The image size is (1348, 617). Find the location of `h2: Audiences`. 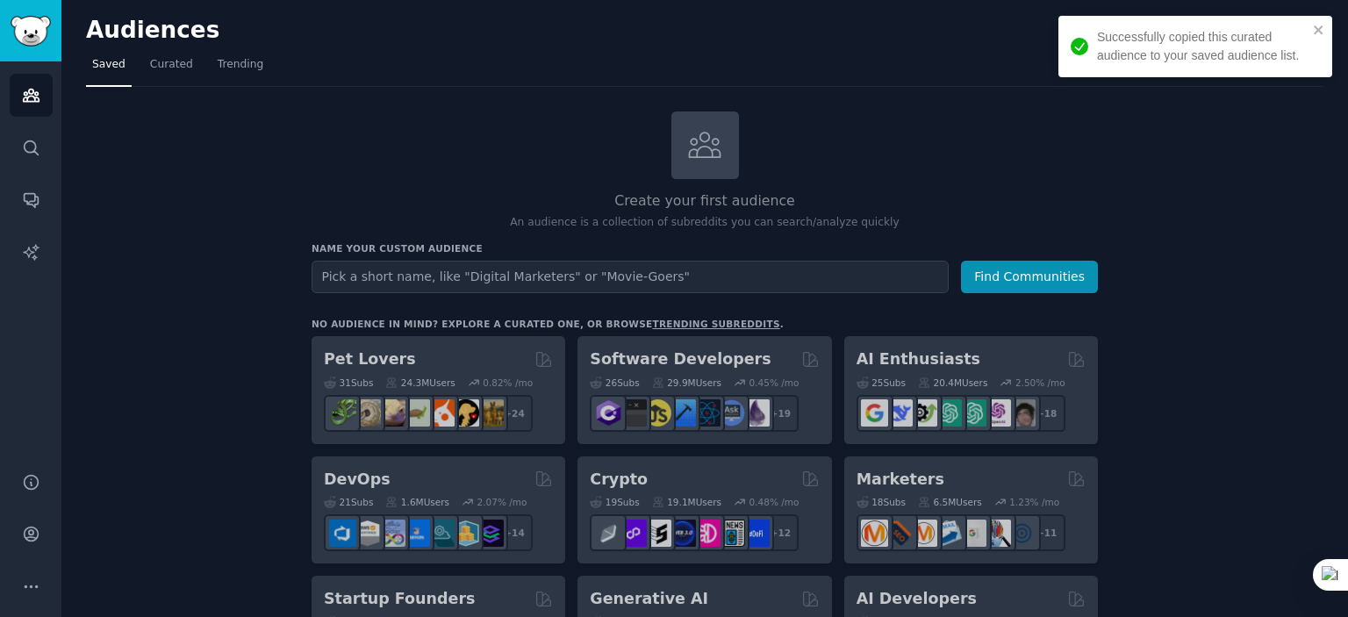

h2: Audiences is located at coordinates (633, 31).